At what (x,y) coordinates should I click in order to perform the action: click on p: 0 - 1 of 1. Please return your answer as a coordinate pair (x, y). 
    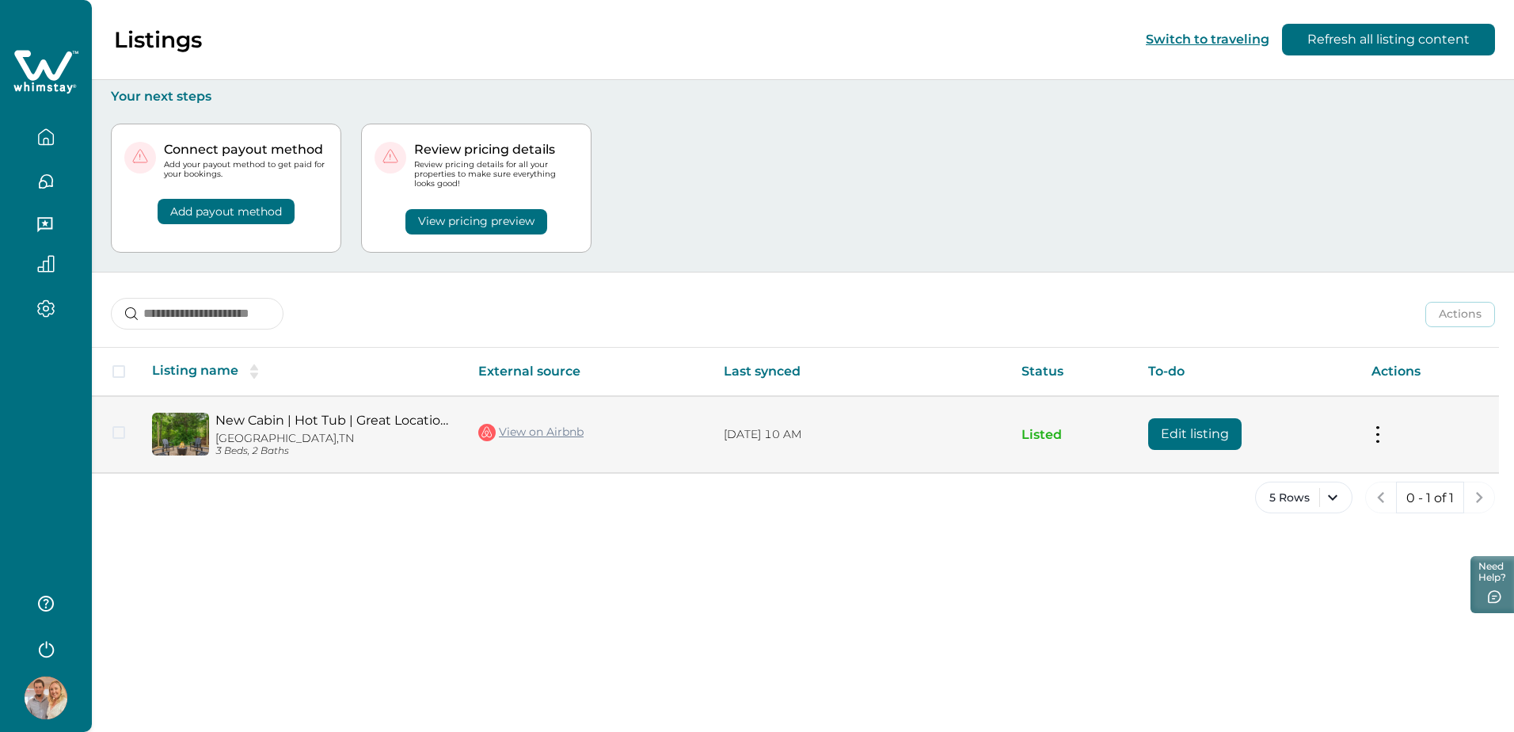
    Looking at the image, I should click on (1430, 498).